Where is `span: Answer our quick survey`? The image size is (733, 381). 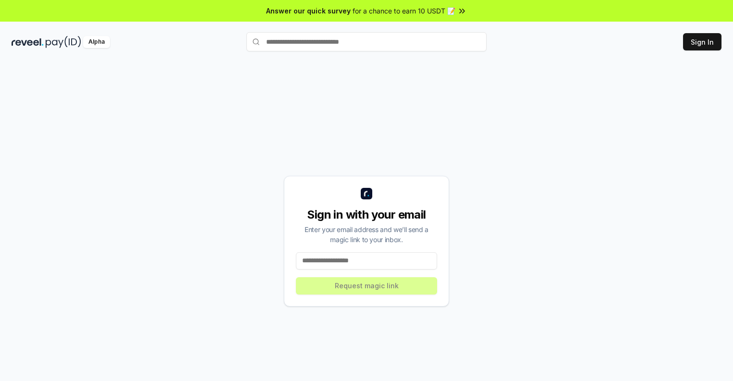
span: Answer our quick survey is located at coordinates (308, 11).